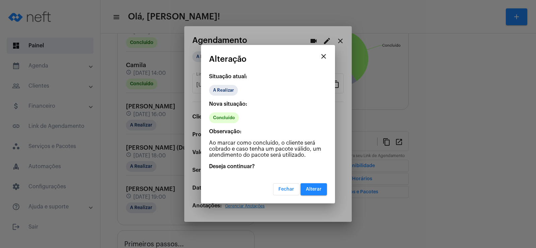 The image size is (536, 248). Describe the element at coordinates (268, 104) in the screenshot. I see `p: Nova situação:` at that location.